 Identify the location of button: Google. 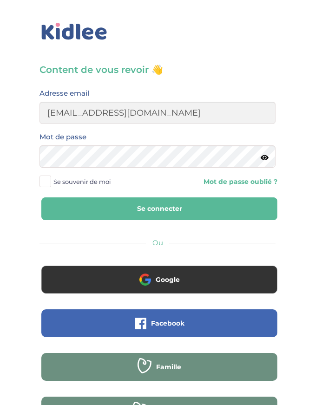
(159, 279).